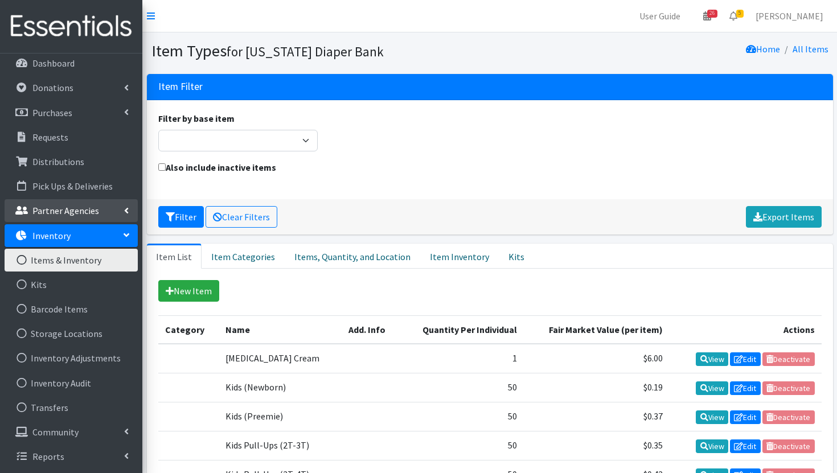 The height and width of the screenshot is (473, 837). What do you see at coordinates (597, 387) in the screenshot?
I see `td: $0.19` at bounding box center [597, 387].